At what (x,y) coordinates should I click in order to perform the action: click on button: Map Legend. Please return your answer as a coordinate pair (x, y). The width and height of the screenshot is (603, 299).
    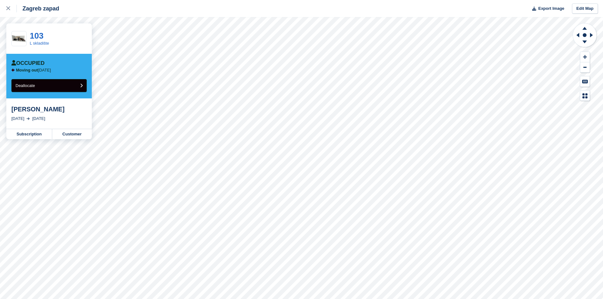
    Looking at the image, I should click on (585, 96).